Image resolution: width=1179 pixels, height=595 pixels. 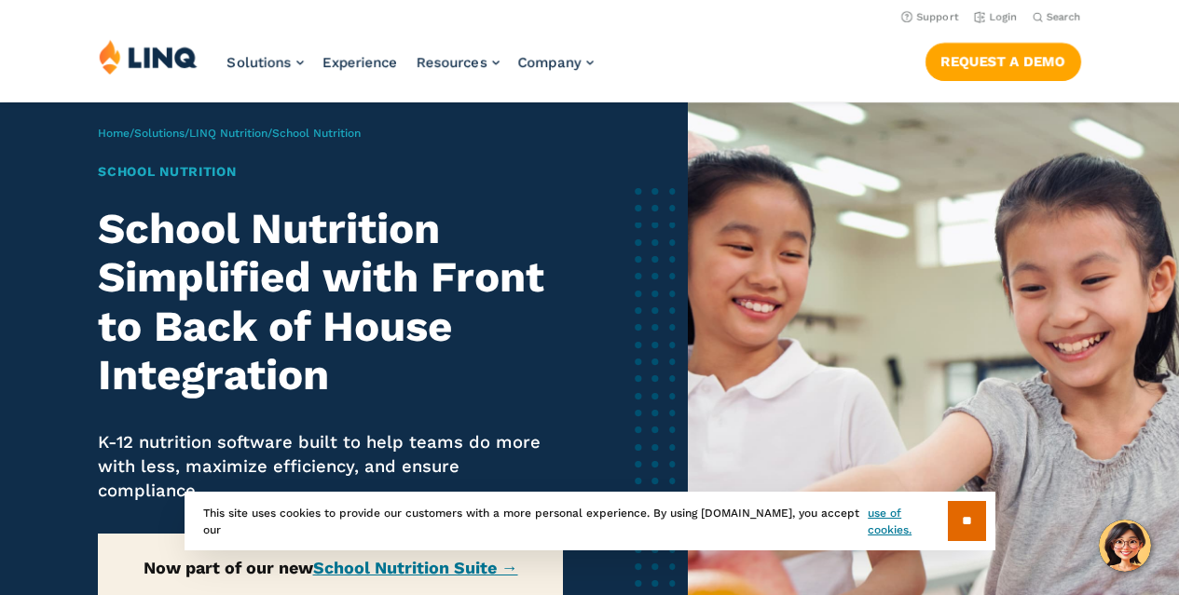 What do you see at coordinates (930, 17) in the screenshot?
I see `a: Support` at bounding box center [930, 17].